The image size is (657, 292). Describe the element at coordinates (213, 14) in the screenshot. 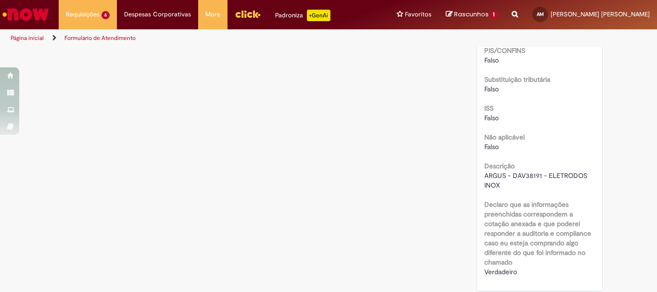

I see `span: More` at that location.